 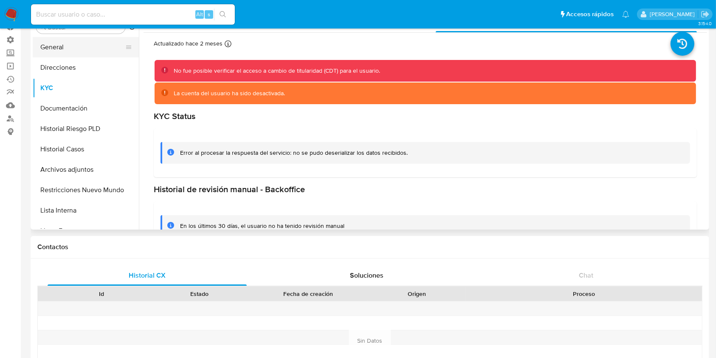 What do you see at coordinates (370, 247) in the screenshot?
I see `h1: Contactos` at bounding box center [370, 247].